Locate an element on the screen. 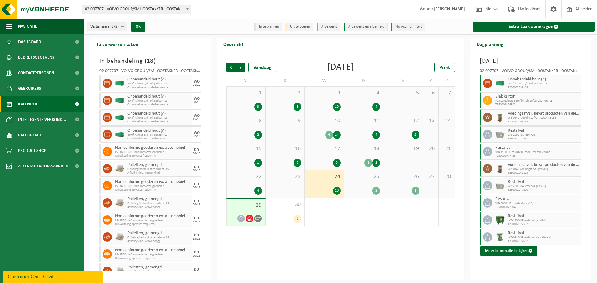  span: WB-0660-HP restafval (ex VLC) is located at coordinates (537, 204).